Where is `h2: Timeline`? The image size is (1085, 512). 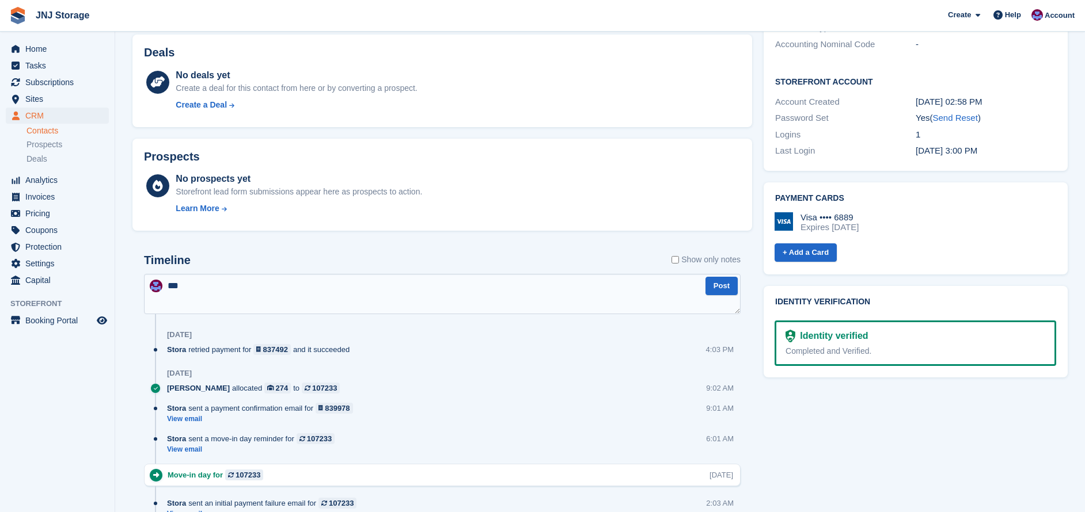
h2: Timeline is located at coordinates (167, 260).